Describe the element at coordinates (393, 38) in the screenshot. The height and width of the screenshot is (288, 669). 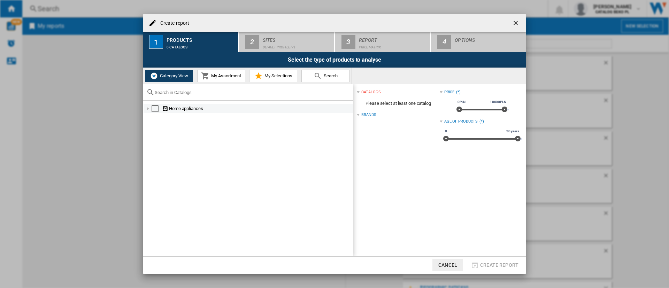
I see `div: Report` at that location.